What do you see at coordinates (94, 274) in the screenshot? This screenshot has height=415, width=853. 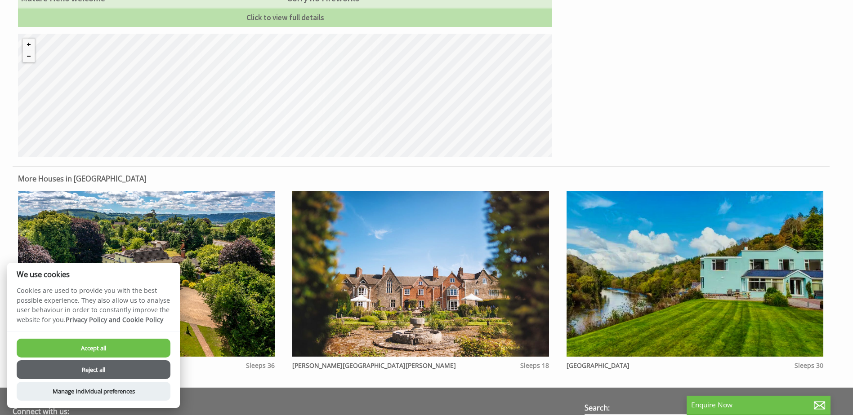 I see `h2: We use cookies` at bounding box center [94, 274].